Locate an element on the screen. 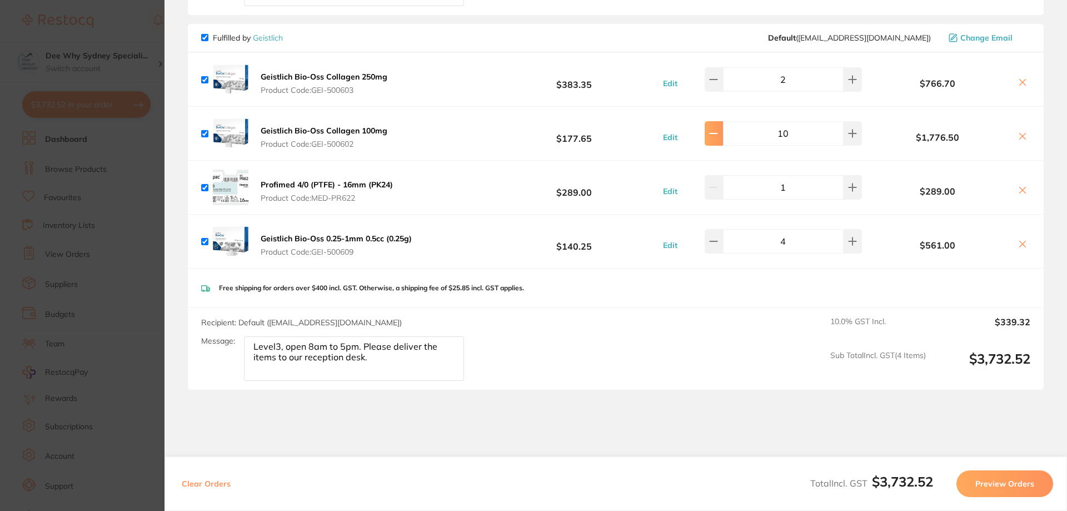 Image resolution: width=1067 pixels, height=511 pixels. b: Geistlich Bio-Oss Collagen 250mg is located at coordinates (324, 77).